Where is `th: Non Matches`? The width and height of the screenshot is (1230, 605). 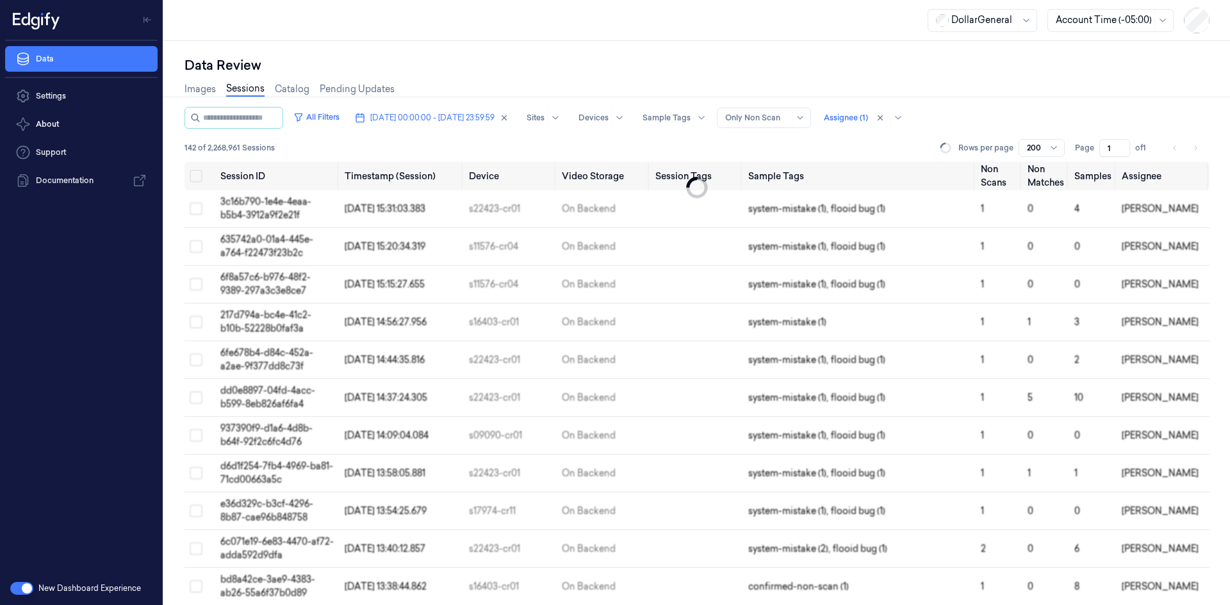 th: Non Matches is located at coordinates (1045, 176).